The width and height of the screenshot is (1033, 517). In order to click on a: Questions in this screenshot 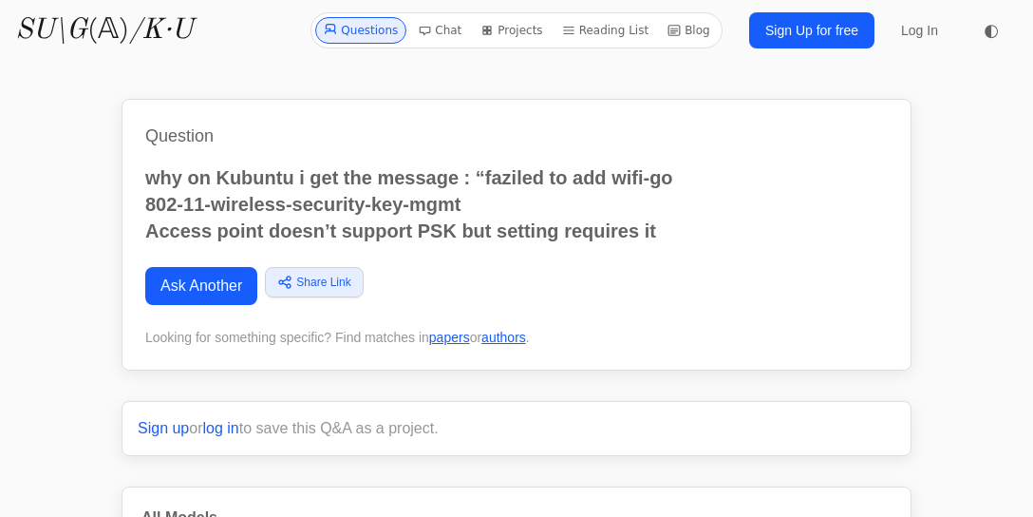, I will do `click(361, 30)`.